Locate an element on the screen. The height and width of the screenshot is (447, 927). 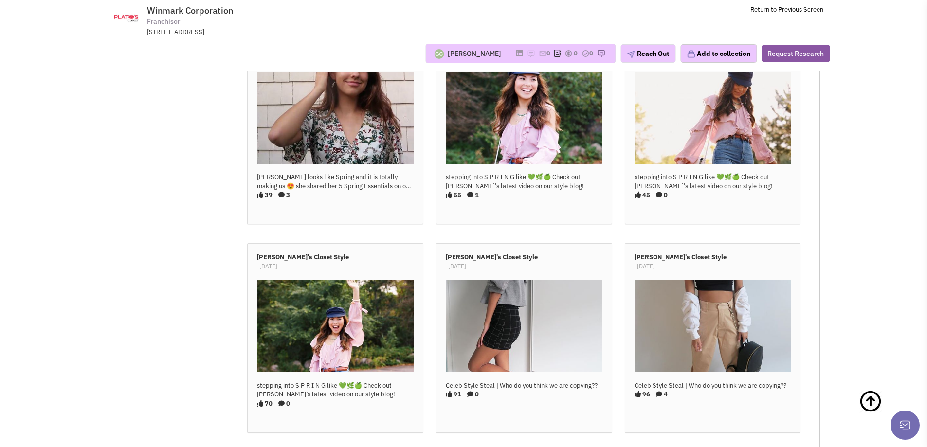
b: 96 is located at coordinates (646, 394).